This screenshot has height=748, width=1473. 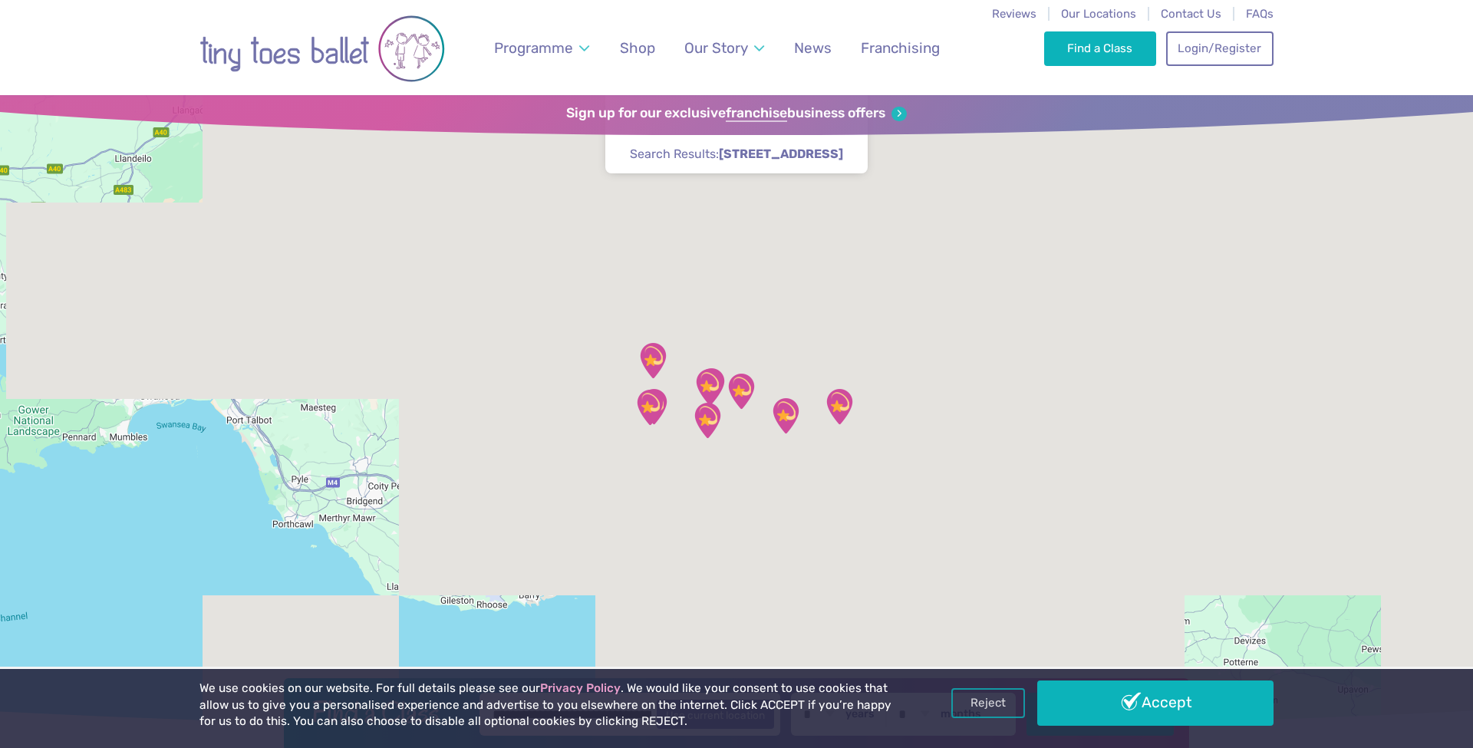 What do you see at coordinates (736, 114) in the screenshot?
I see `a: Sign up for our exclusivefranchisebusiness offers` at bounding box center [736, 114].